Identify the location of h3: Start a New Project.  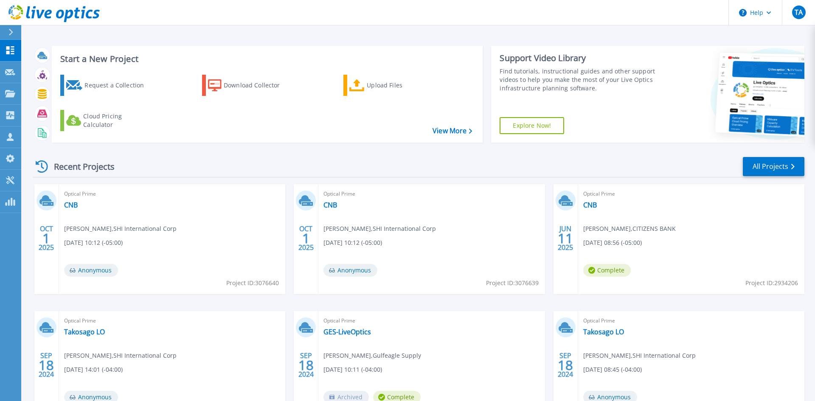
(266, 59).